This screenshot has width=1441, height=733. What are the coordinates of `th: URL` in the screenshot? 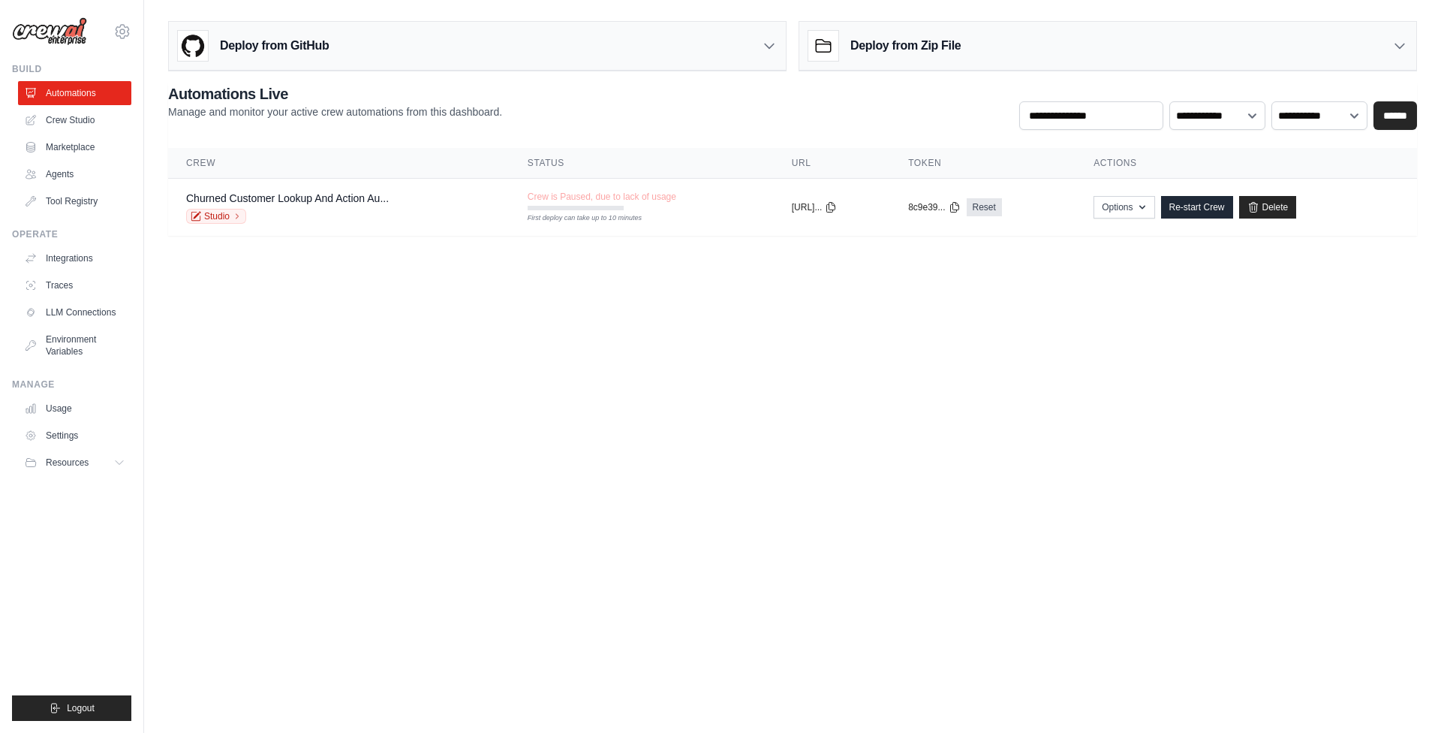 It's located at (832, 163).